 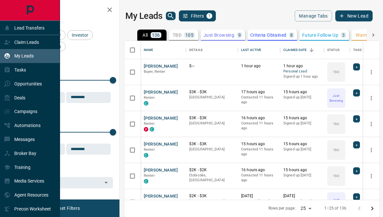 I want to click on div: property.ca, so click(x=146, y=129).